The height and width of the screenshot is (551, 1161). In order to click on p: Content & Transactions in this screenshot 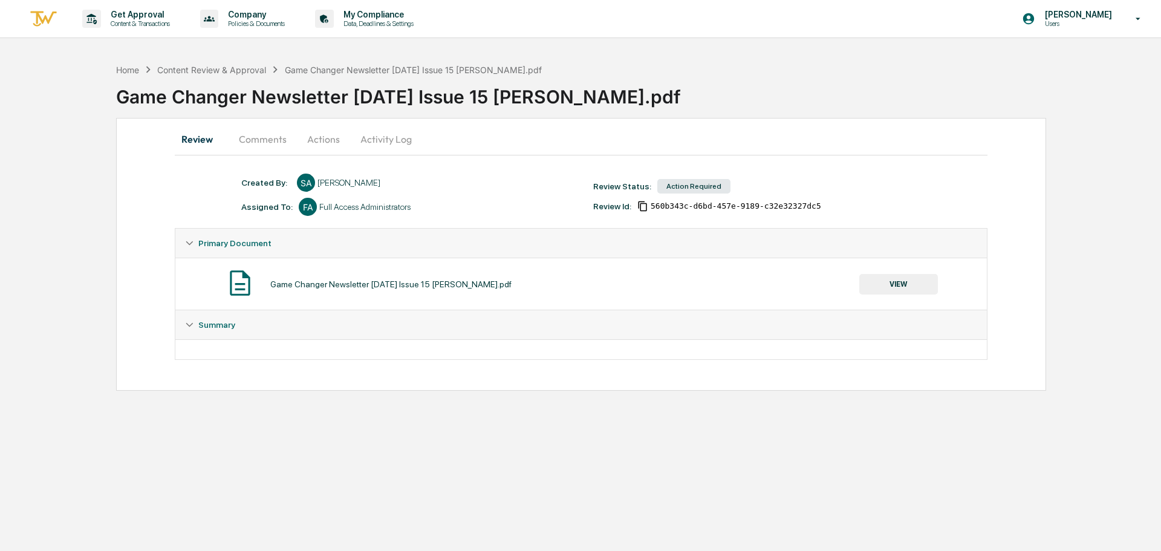, I will do `click(138, 24)`.